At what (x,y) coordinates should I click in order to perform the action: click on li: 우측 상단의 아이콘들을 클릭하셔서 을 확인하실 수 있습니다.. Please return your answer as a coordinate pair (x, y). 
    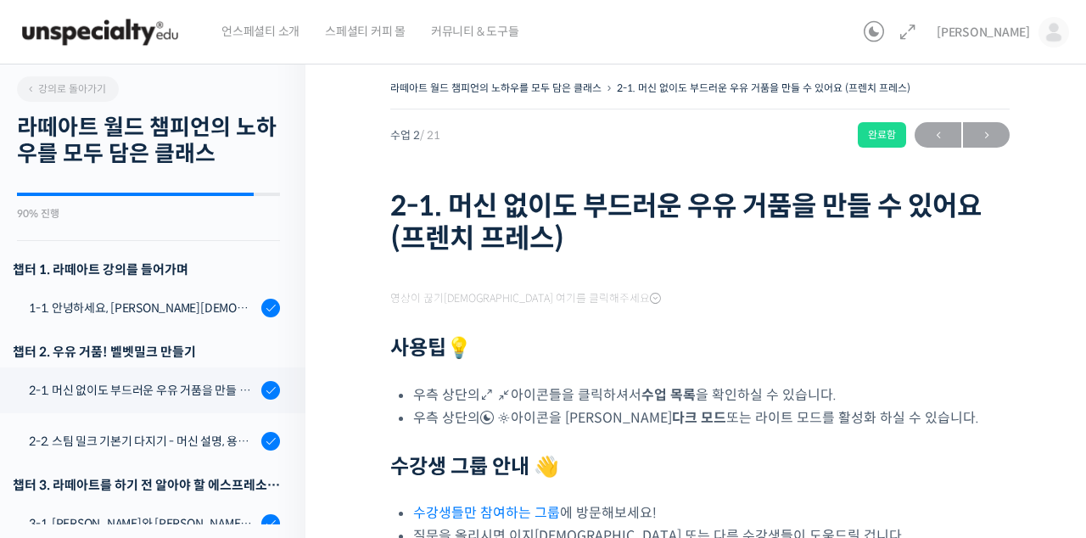
    Looking at the image, I should click on (711, 395).